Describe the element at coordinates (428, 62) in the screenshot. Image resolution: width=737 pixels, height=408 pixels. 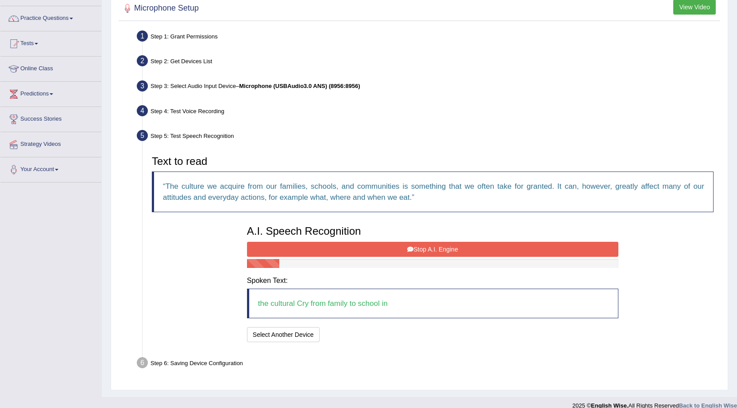
I see `div: Step 2: Get Devices List` at that location.